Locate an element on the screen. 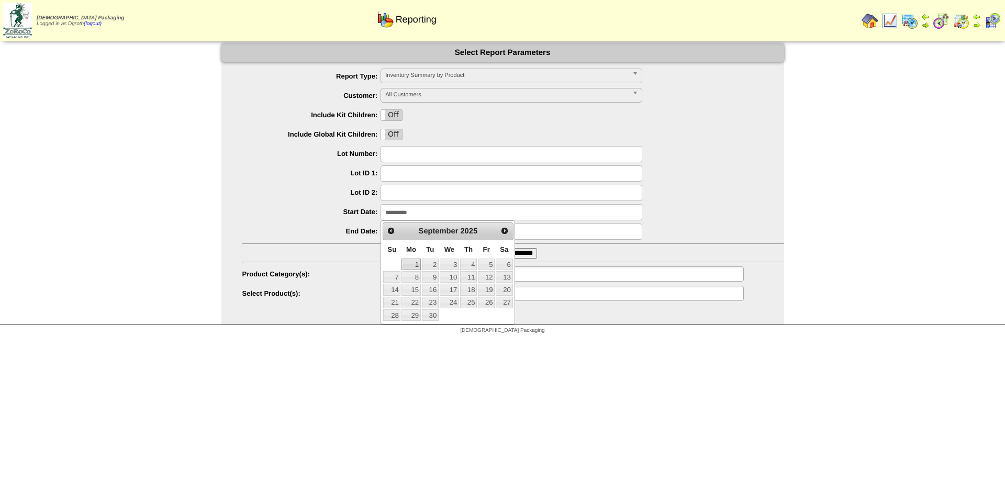 The width and height of the screenshot is (1005, 481). span: Logged in as Dgroth is located at coordinates (80, 21).